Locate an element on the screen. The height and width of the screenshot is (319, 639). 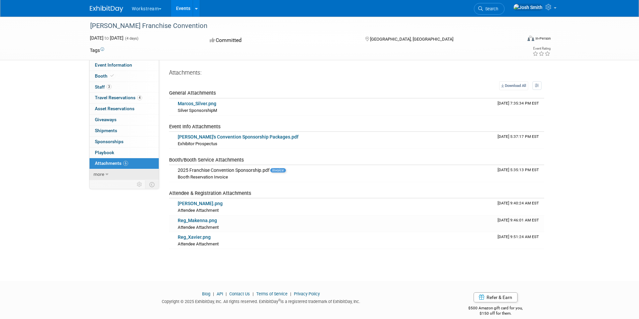
span: General Attachments is located at coordinates (192, 93).